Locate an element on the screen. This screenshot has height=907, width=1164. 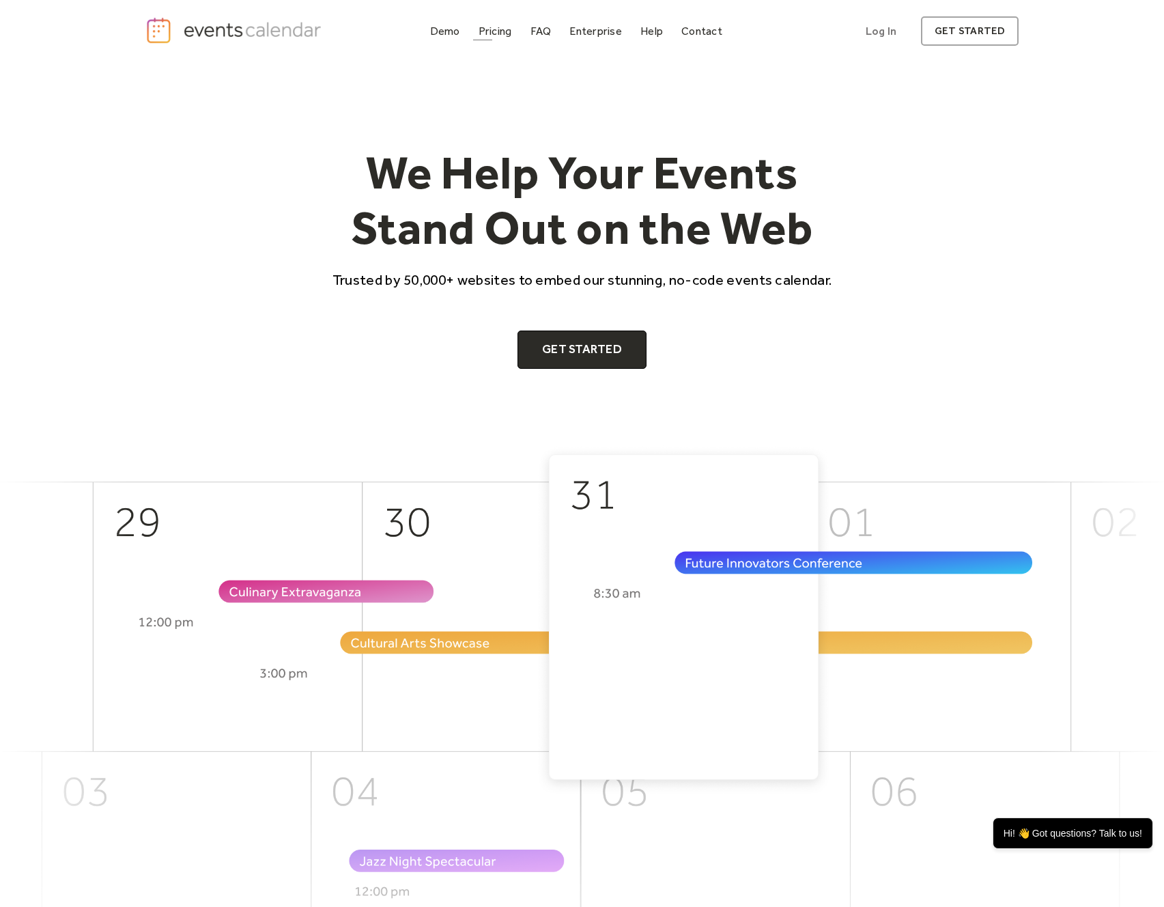
a: FAQ is located at coordinates (541, 31).